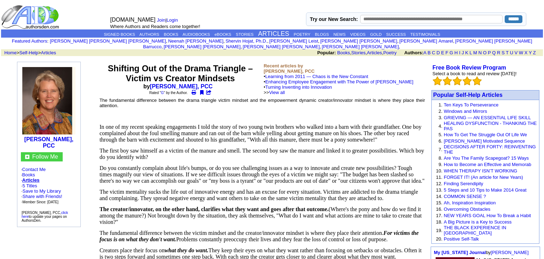  Describe the element at coordinates (439, 170) in the screenshot. I see `font: 10.` at that location.